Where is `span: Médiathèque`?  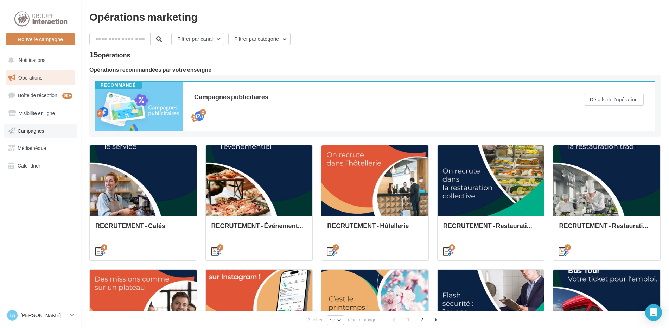
span: Médiathèque is located at coordinates (32, 148).